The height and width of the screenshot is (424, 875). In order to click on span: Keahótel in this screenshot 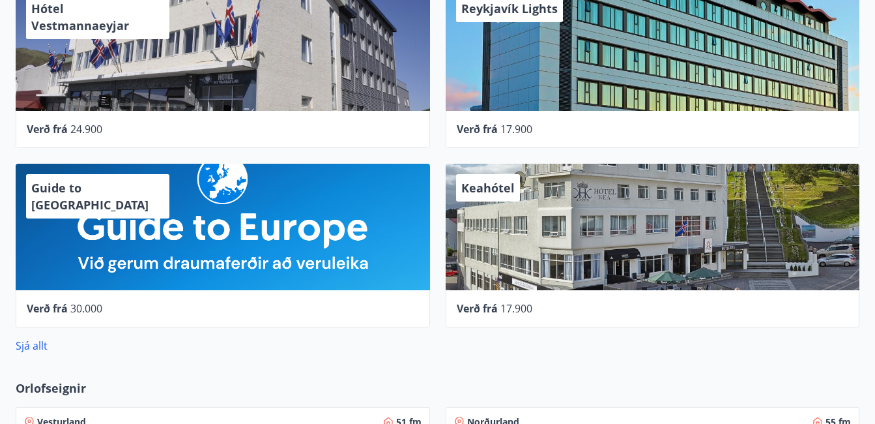, I will do `click(488, 188)`.